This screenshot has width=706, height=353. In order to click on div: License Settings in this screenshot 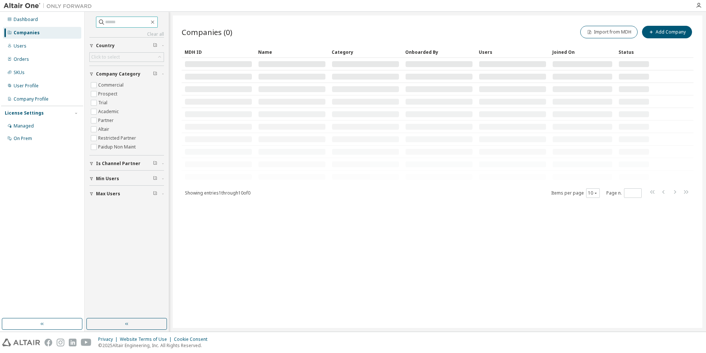, I will do `click(24, 113)`.